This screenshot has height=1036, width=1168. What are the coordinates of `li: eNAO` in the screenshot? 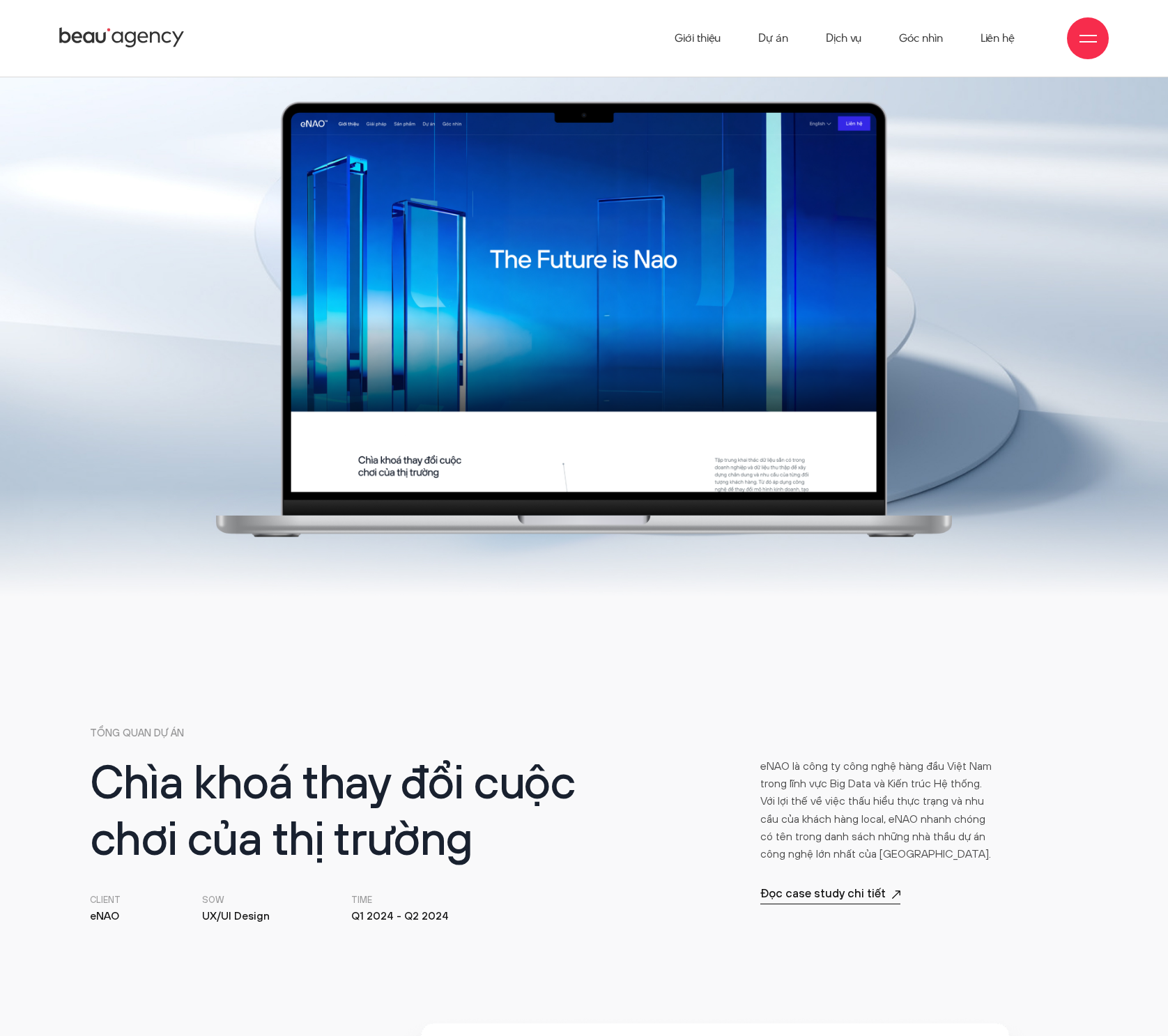 It's located at (106, 909).